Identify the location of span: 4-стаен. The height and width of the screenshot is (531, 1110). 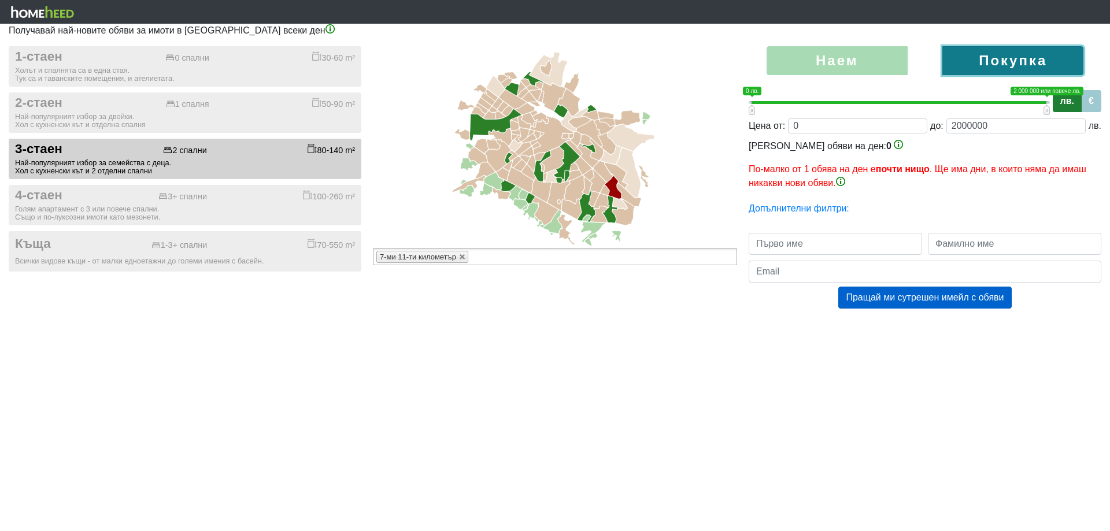
(39, 195).